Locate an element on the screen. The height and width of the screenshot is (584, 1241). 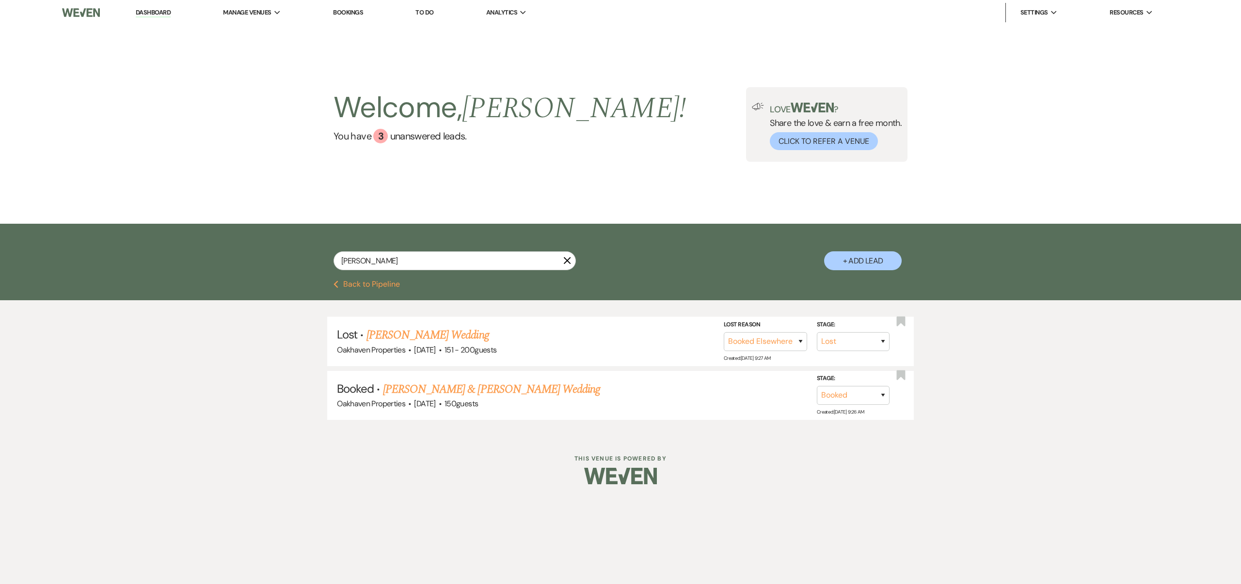
span: 150 guests is located at coordinates (461, 404).